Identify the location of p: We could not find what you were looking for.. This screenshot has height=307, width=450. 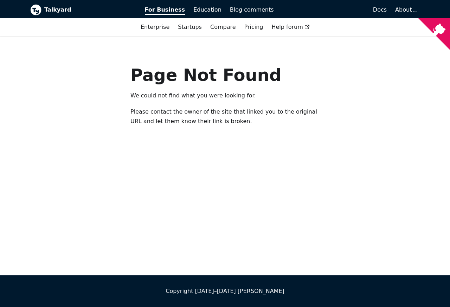
(225, 96).